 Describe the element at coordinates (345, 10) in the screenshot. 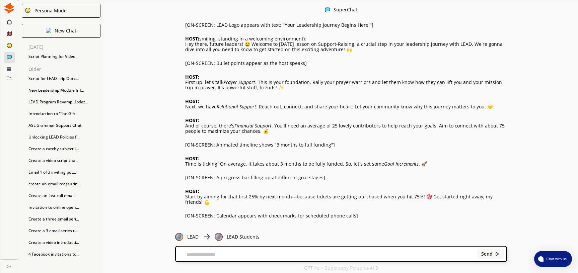

I see `div: SuperChat` at that location.